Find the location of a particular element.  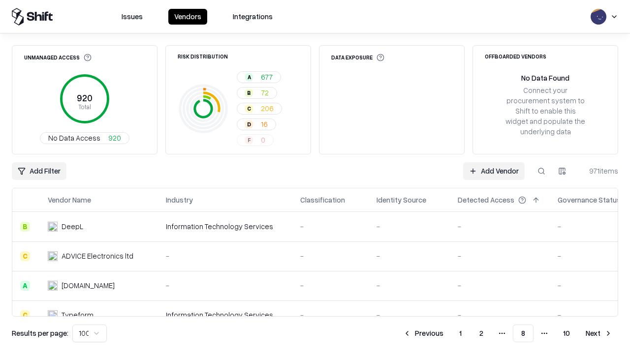

span: 920 is located at coordinates (115, 138).